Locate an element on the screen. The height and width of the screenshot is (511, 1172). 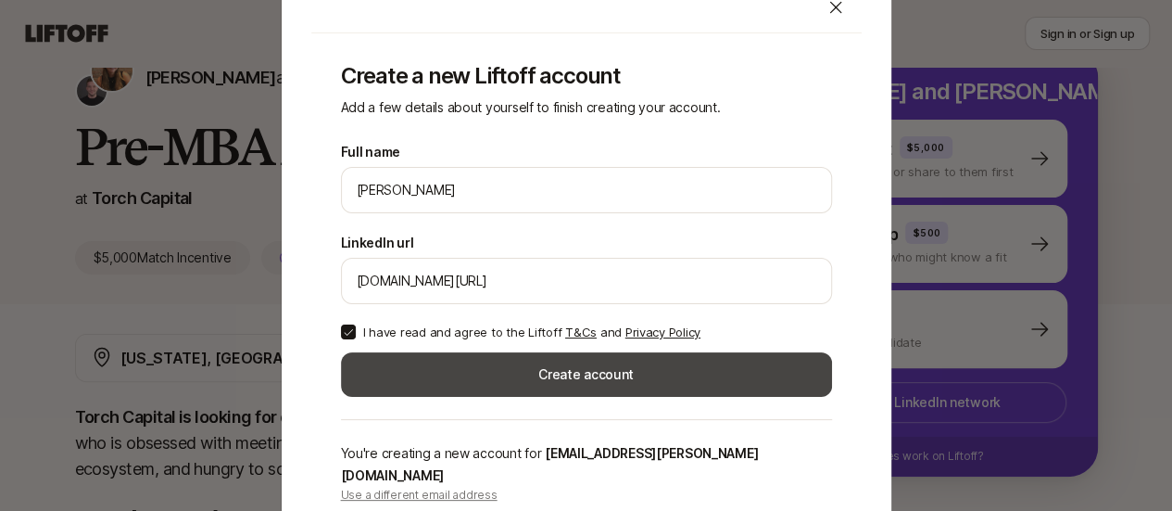
label: Full name is located at coordinates (371, 152).